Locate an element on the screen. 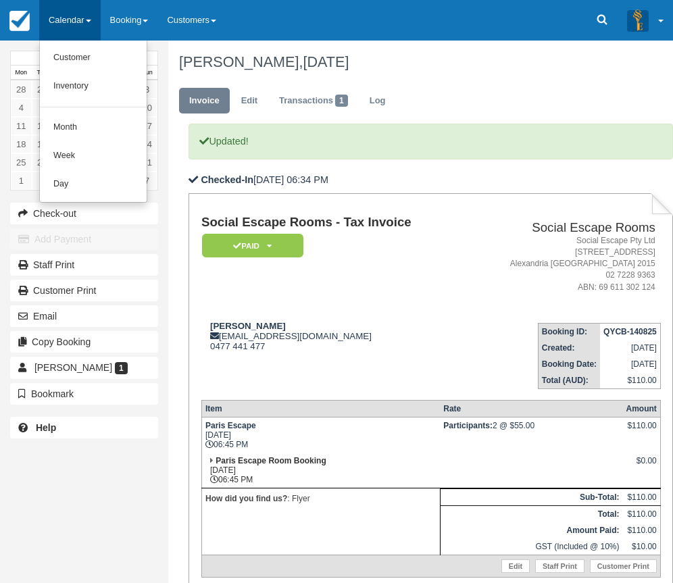  a: Paid is located at coordinates (250, 245).